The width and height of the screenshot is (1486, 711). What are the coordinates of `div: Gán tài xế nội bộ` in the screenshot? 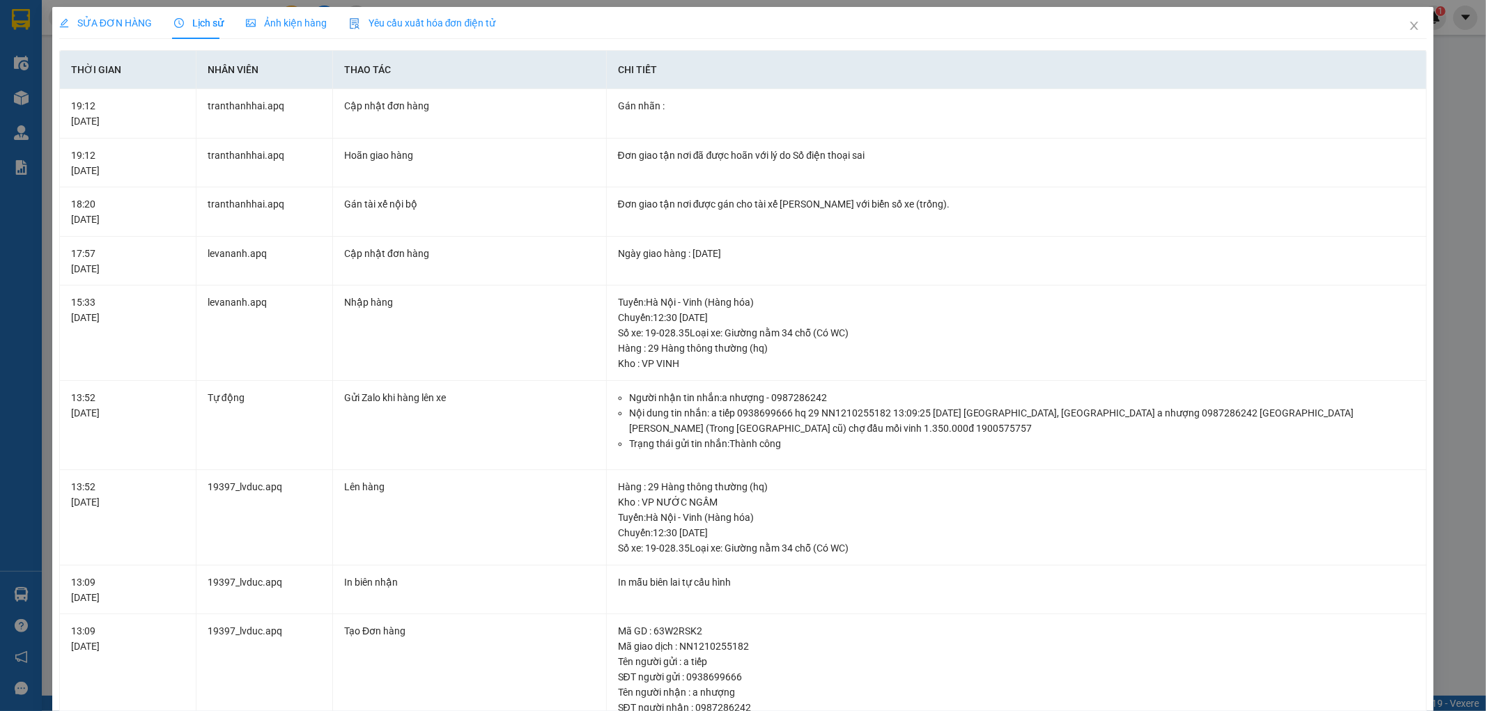 It's located at (469, 204).